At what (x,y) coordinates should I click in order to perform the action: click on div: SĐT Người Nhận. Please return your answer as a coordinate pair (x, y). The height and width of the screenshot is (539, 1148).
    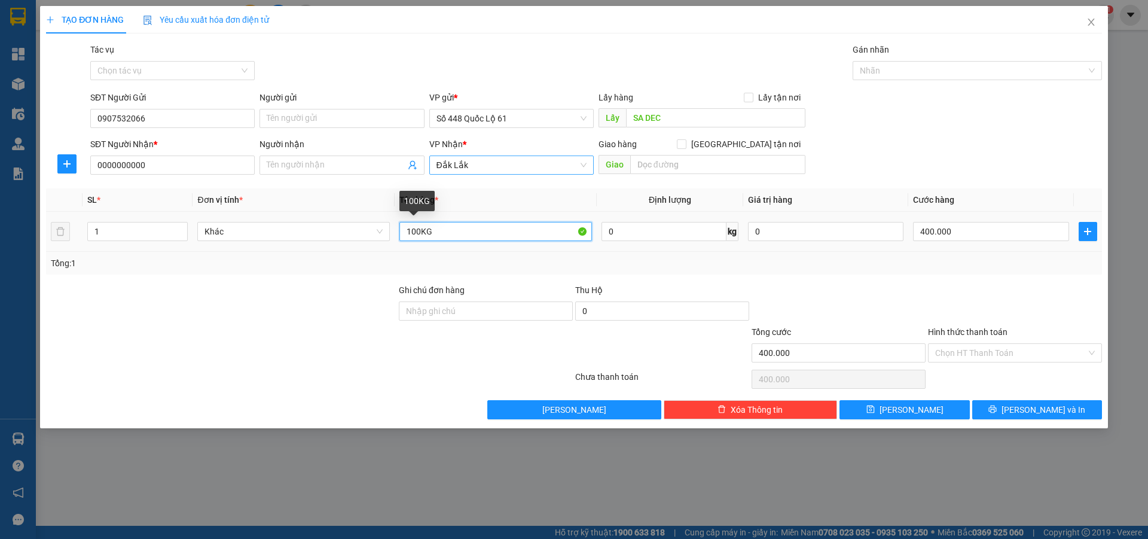
    Looking at the image, I should click on (172, 144).